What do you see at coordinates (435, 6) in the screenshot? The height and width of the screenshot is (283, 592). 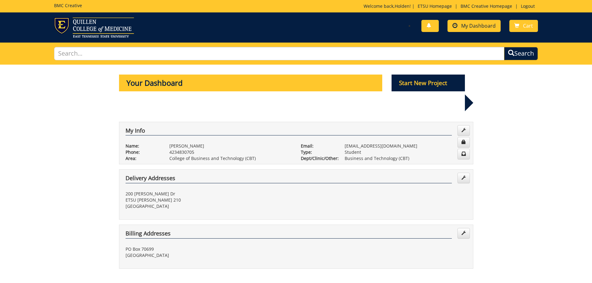 I see `a: ETSU Homepage` at bounding box center [435, 6].